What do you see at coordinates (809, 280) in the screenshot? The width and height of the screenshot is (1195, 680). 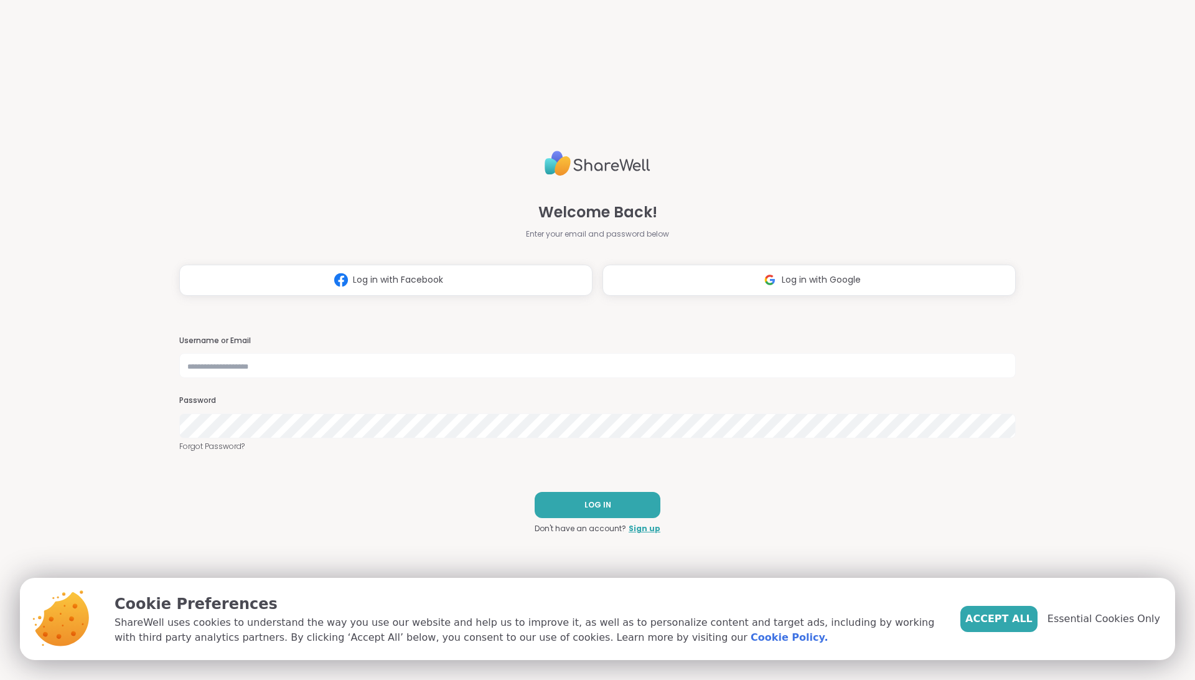 I see `button: Log in with Google` at bounding box center [809, 280].